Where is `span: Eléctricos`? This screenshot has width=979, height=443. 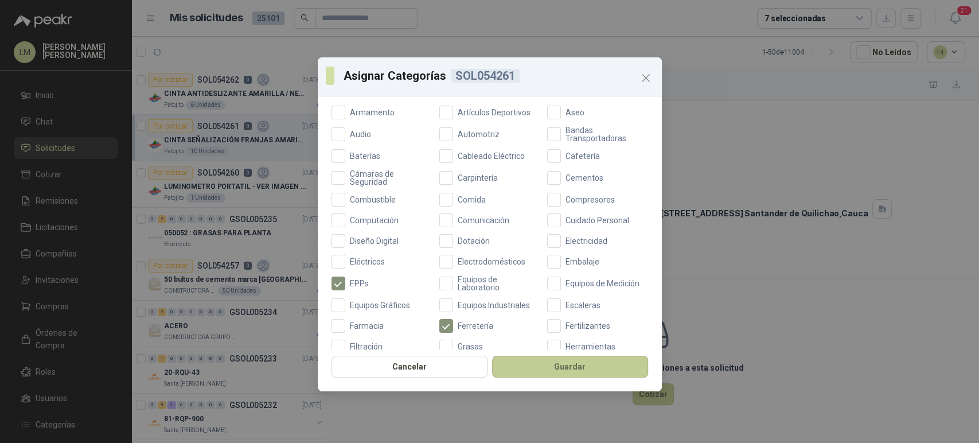 span: Eléctricos is located at coordinates (367, 261).